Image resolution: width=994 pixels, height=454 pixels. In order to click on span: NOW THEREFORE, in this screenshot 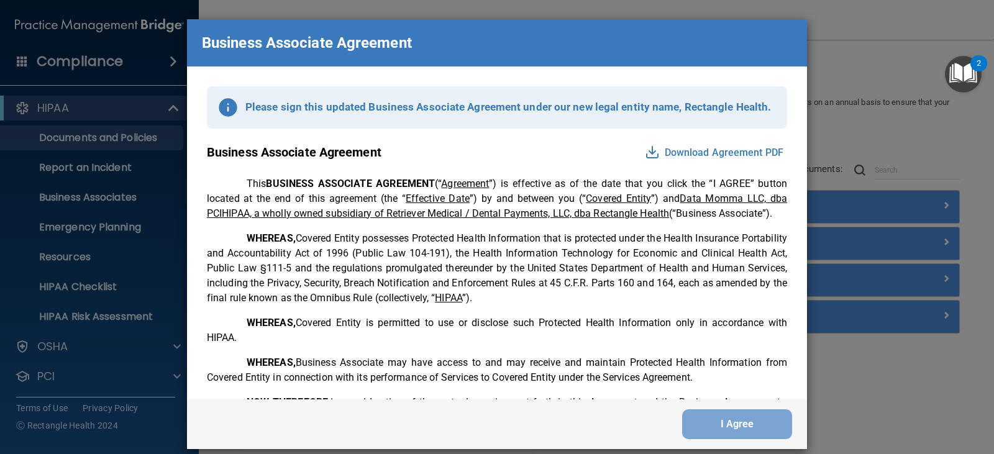, I will do `click(288, 402)`.